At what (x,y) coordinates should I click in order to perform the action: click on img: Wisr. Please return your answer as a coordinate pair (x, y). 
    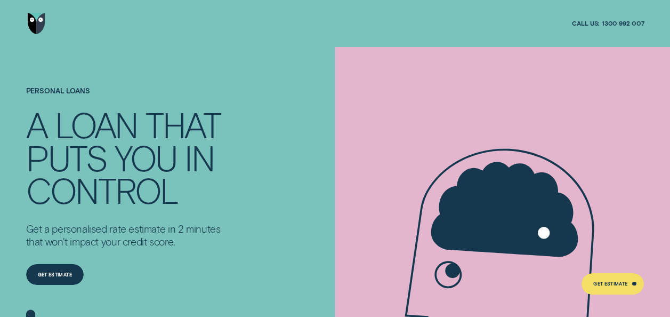
    Looking at the image, I should click on (36, 23).